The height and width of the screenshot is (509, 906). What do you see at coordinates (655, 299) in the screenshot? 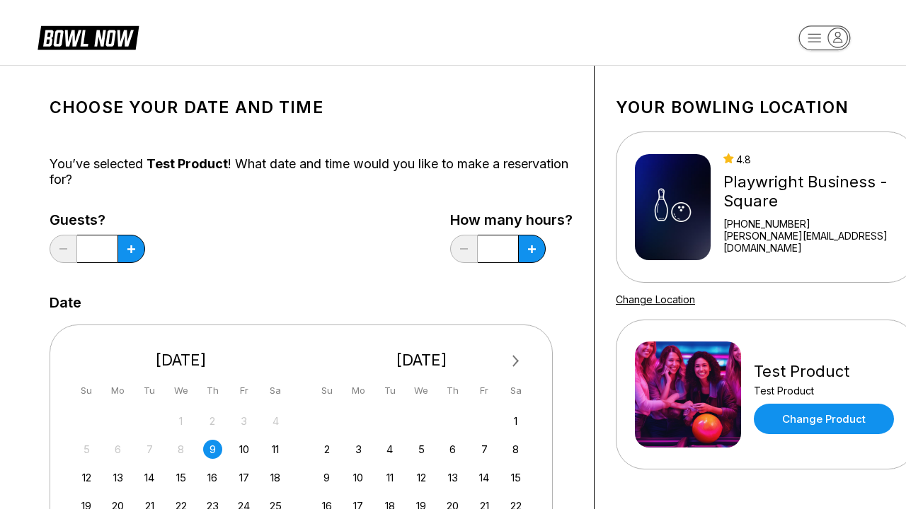
I see `a: Change Location` at bounding box center [655, 299].